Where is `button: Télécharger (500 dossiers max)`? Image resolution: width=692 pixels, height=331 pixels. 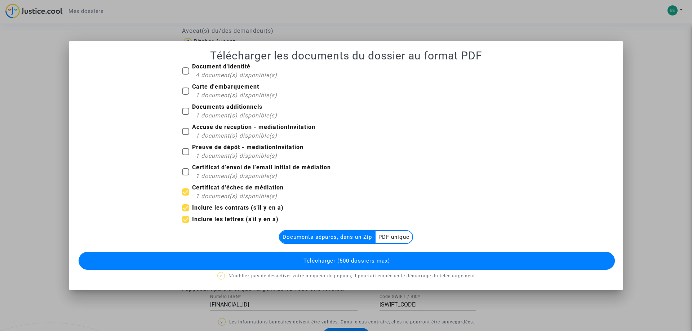
button: Télécharger (500 dossiers max) is located at coordinates (347, 261).